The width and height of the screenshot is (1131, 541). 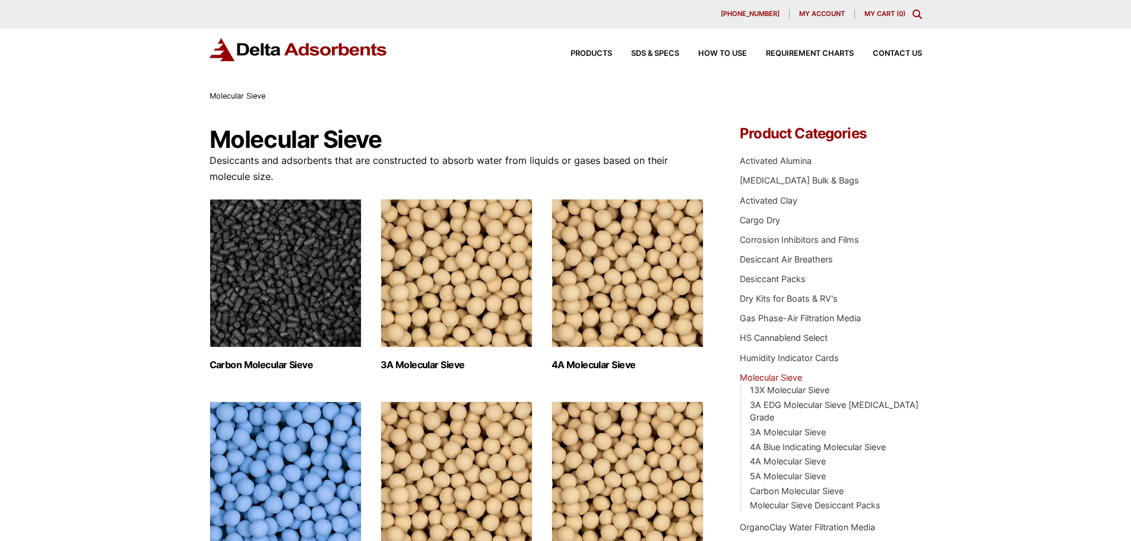 I want to click on a: Visit product category Carbon Molecular Sieve, so click(x=286, y=284).